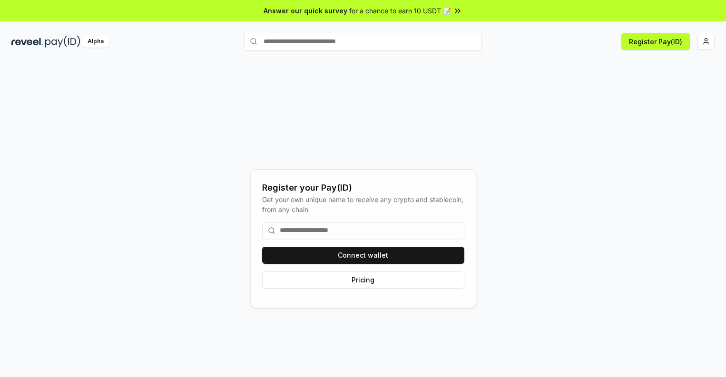 Image resolution: width=726 pixels, height=377 pixels. What do you see at coordinates (363, 280) in the screenshot?
I see `button: Pricing` at bounding box center [363, 280].